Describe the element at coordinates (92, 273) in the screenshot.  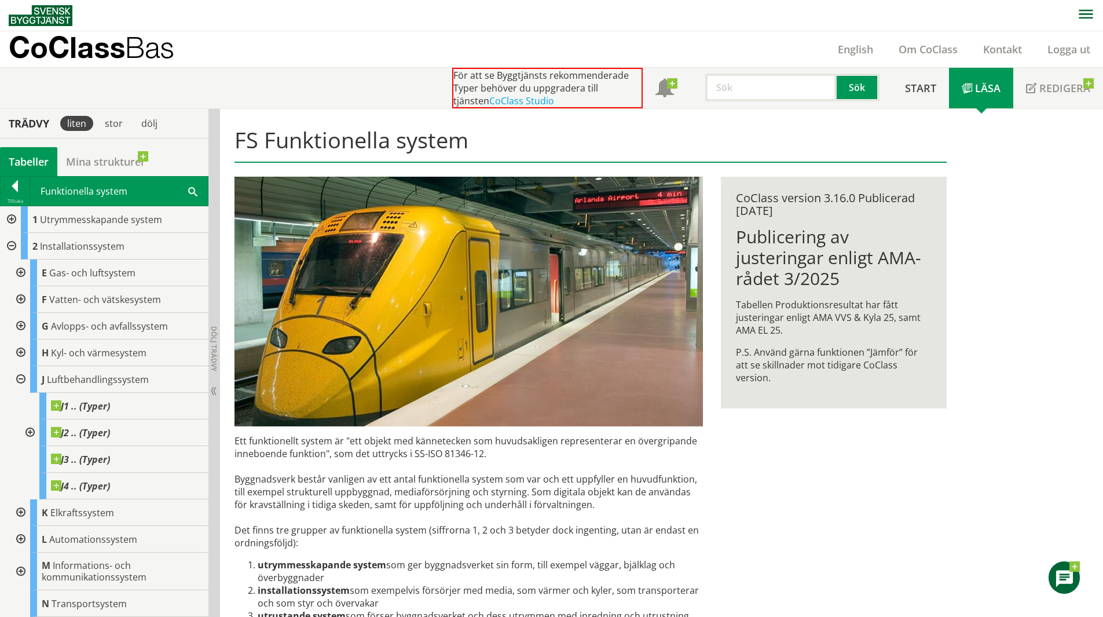
I see `span: Gas- och luftsystem` at that location.